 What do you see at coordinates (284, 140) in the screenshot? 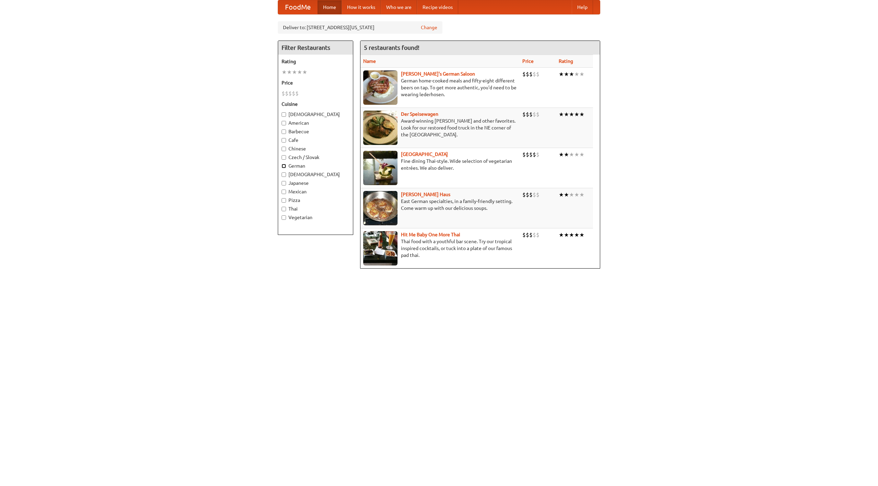
I see `input: Cafe` at bounding box center [284, 140].